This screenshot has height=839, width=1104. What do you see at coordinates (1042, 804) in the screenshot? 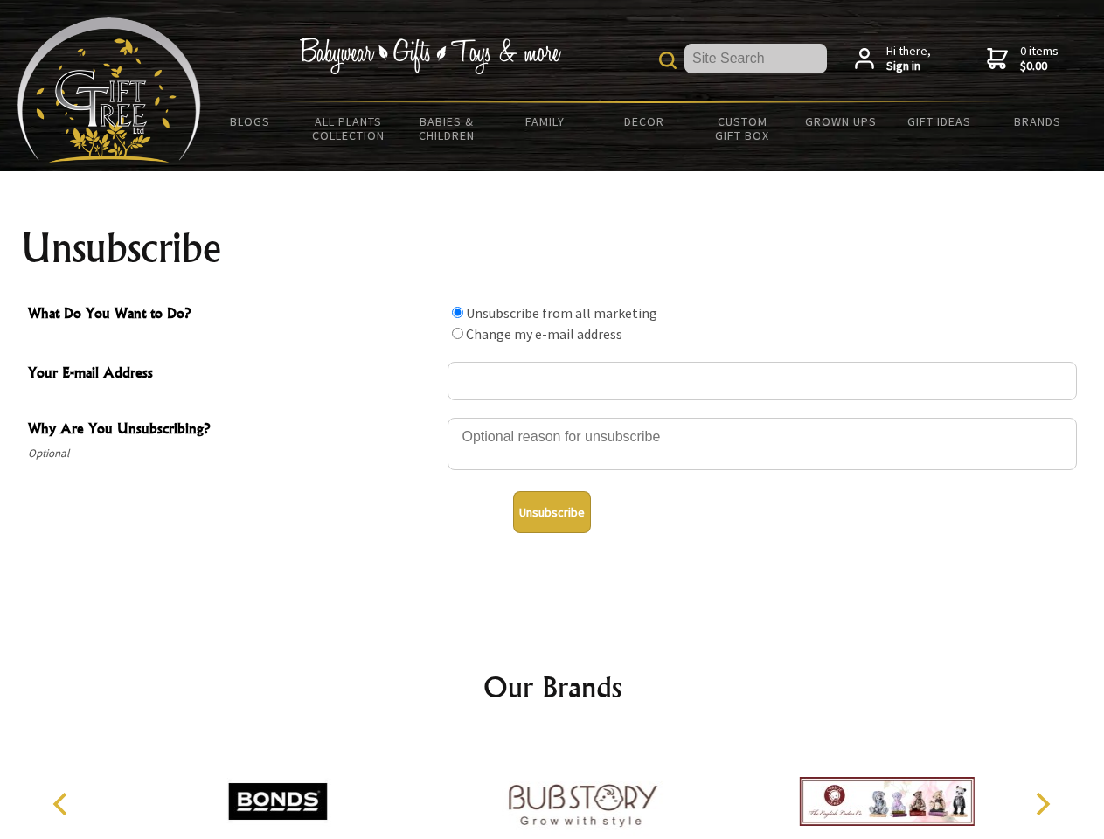
I see `button: Next` at bounding box center [1042, 804].